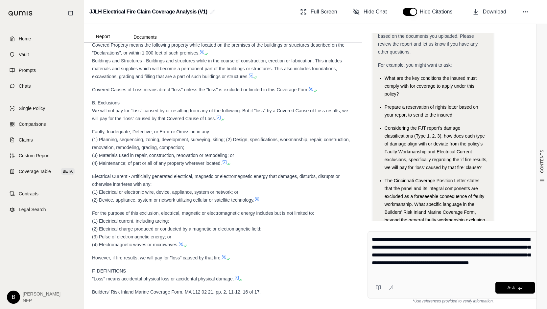  Describe the element at coordinates (163, 279) in the screenshot. I see `span: "Loss" means accidental physical loss or accidental physical damage.` at that location.